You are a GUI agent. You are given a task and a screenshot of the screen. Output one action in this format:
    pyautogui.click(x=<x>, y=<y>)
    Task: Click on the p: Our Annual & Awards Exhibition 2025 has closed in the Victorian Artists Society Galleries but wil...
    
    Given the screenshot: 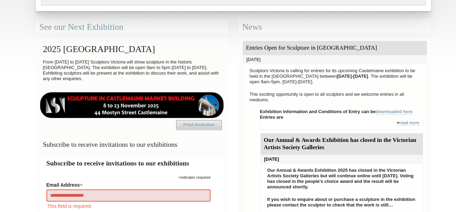 What is the action you would take?
    pyautogui.click(x=342, y=179)
    